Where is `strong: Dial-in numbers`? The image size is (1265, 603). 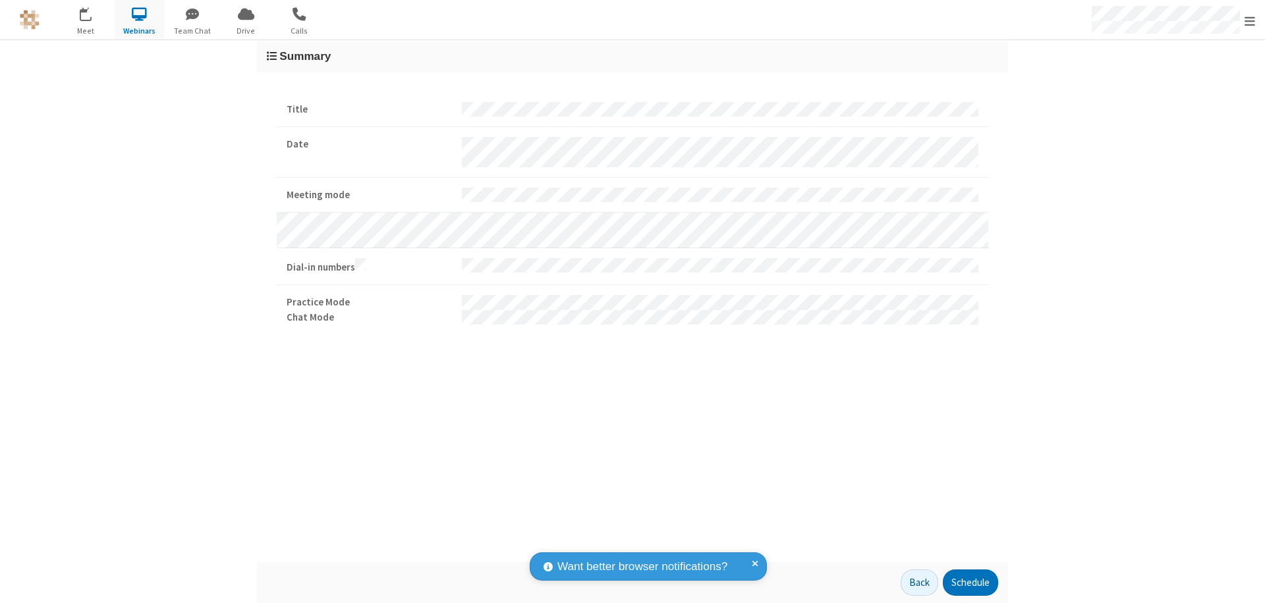 strong: Dial-in numbers is located at coordinates (369, 267).